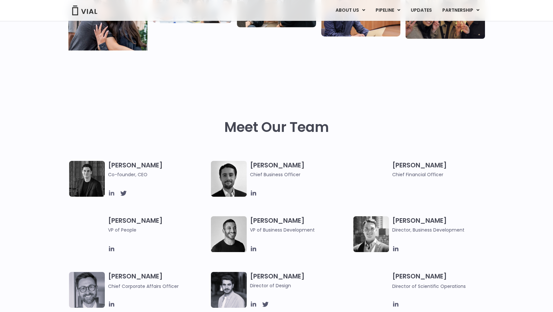  What do you see at coordinates (371, 290) in the screenshot?
I see `img: Headshot of smiling woman named Sarah` at bounding box center [371, 290].